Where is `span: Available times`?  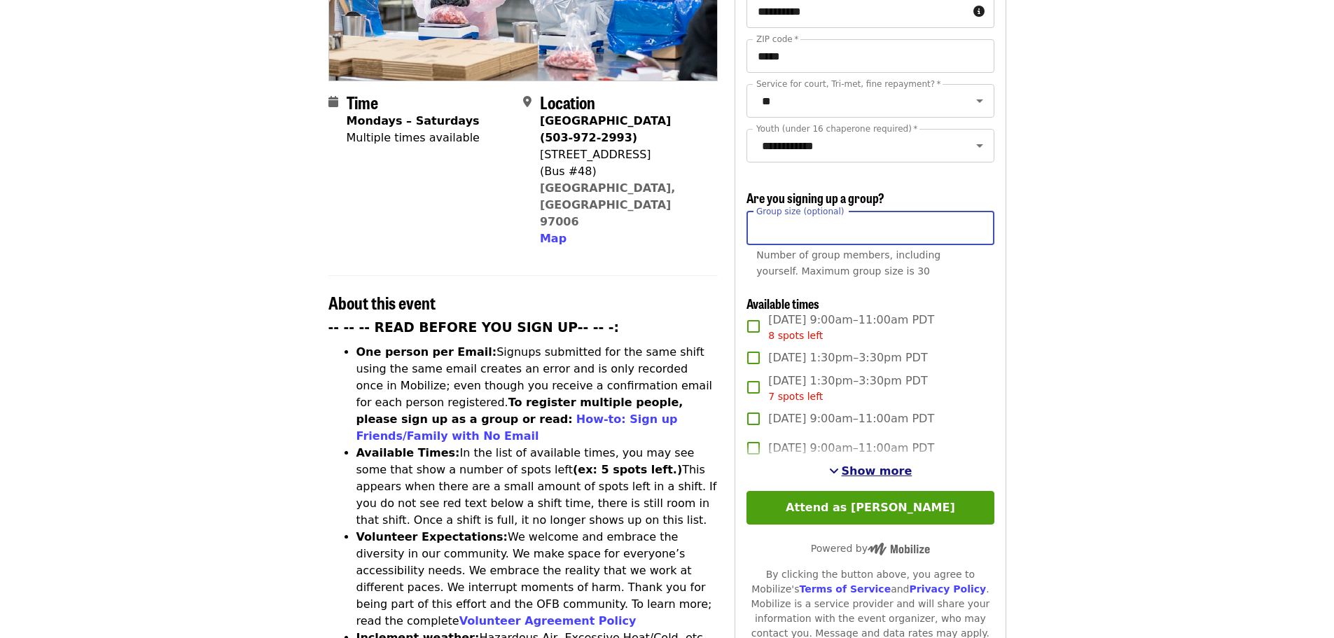
span: Available times is located at coordinates (783, 303).